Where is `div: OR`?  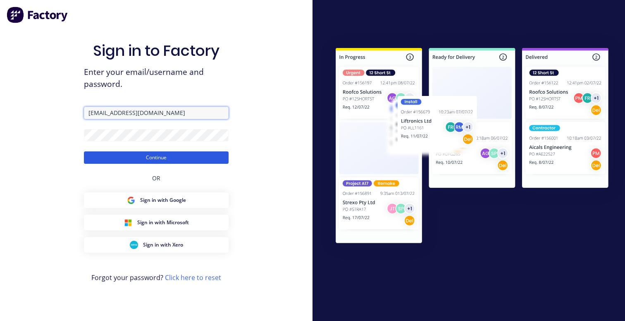
div: OR is located at coordinates (156, 178).